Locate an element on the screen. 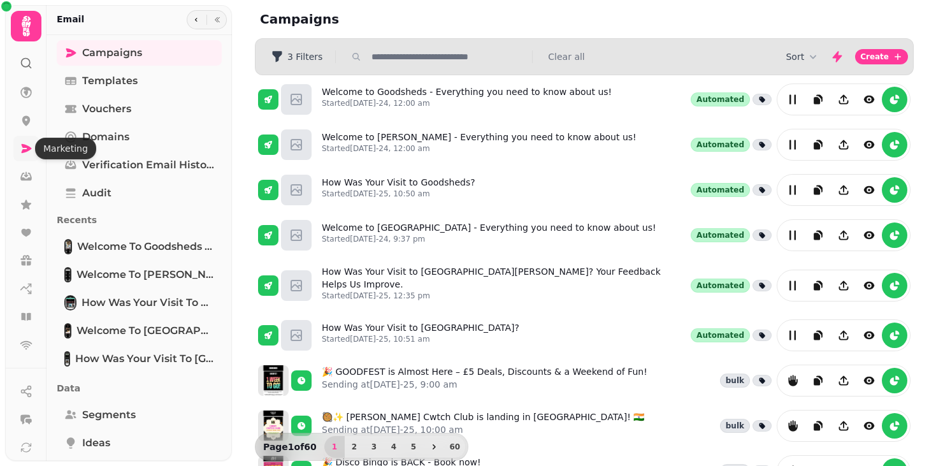 The image size is (929, 466). button: 4 is located at coordinates (394, 447).